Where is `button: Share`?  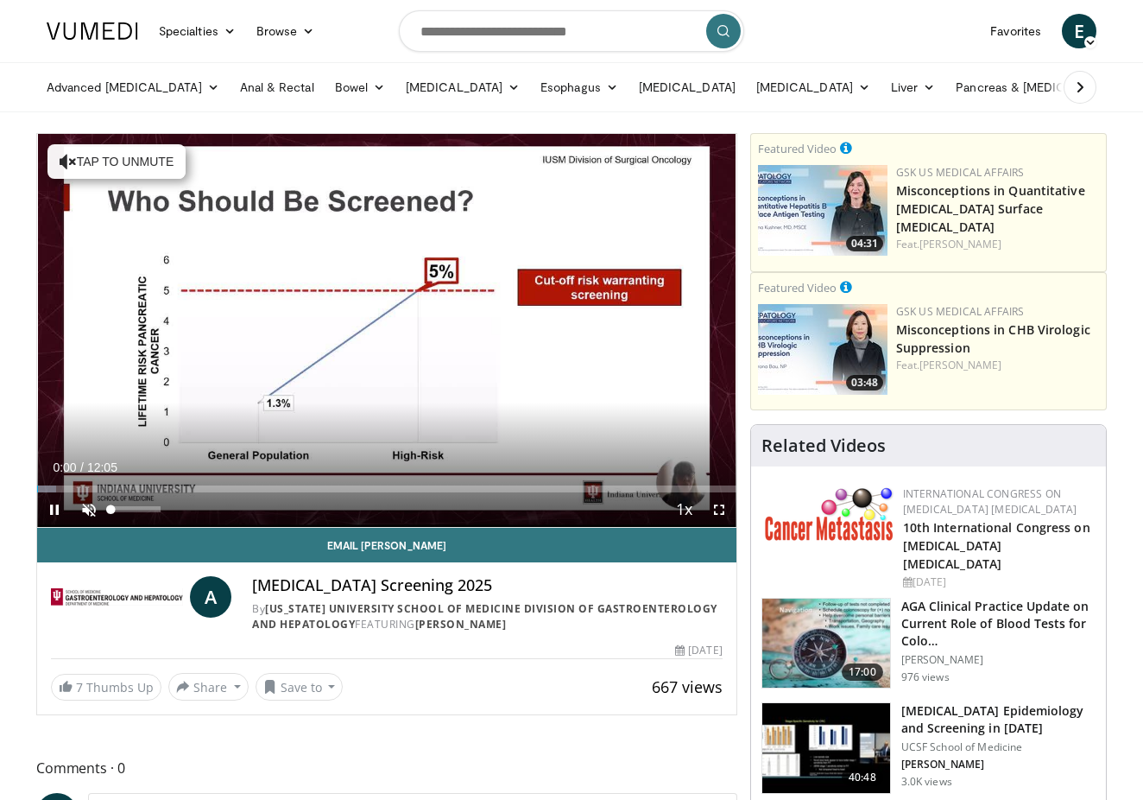
button: Share is located at coordinates (208, 687).